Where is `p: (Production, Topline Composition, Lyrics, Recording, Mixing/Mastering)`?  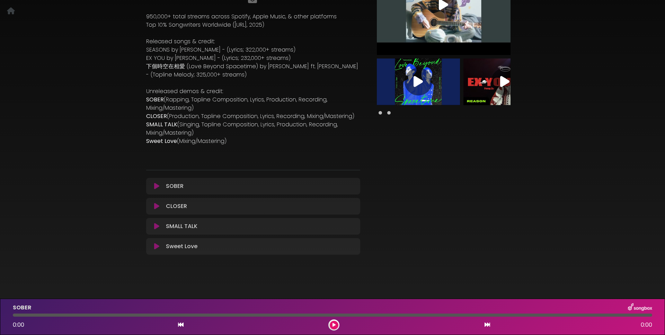 p: (Production, Topline Composition, Lyrics, Recording, Mixing/Mastering) is located at coordinates (253, 116).